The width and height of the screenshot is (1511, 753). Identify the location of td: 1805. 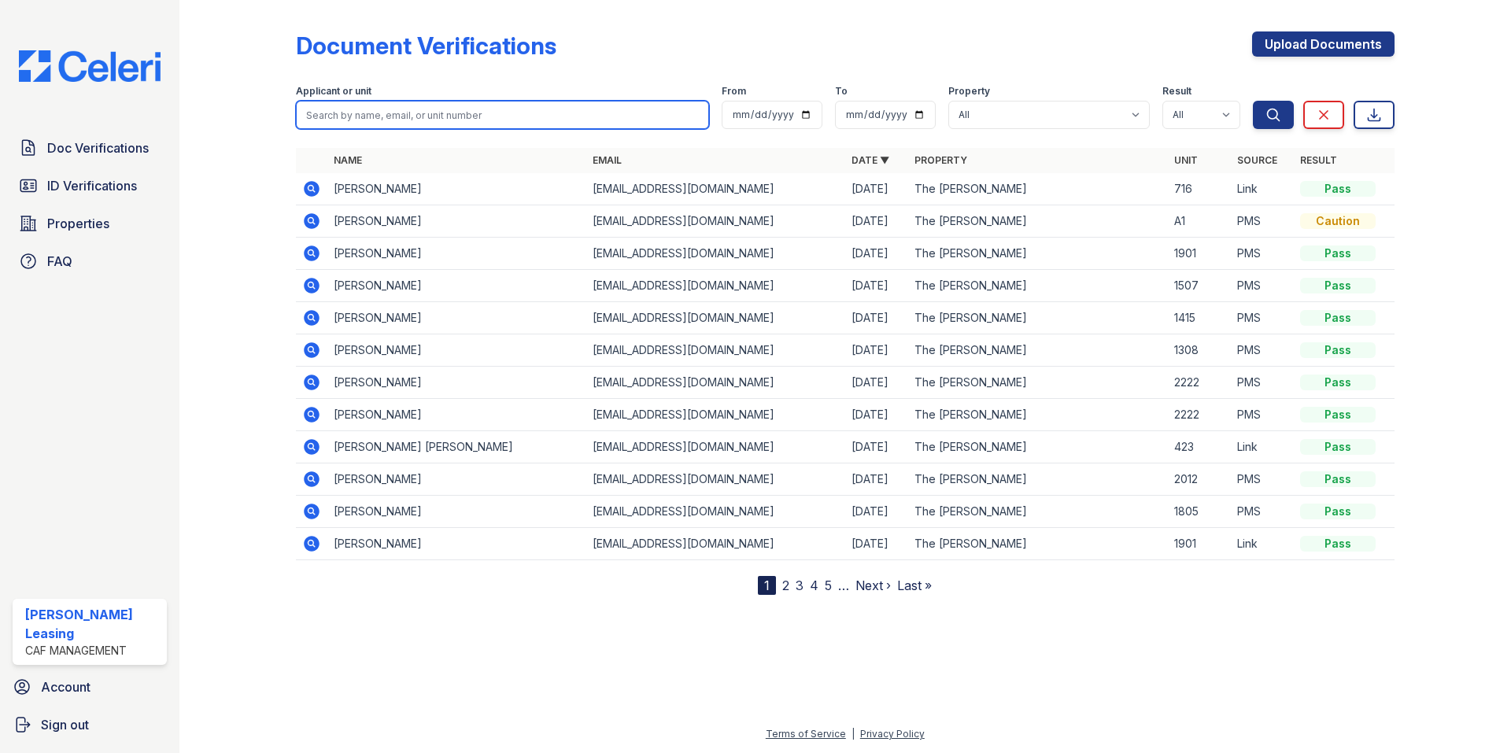
(1199, 512).